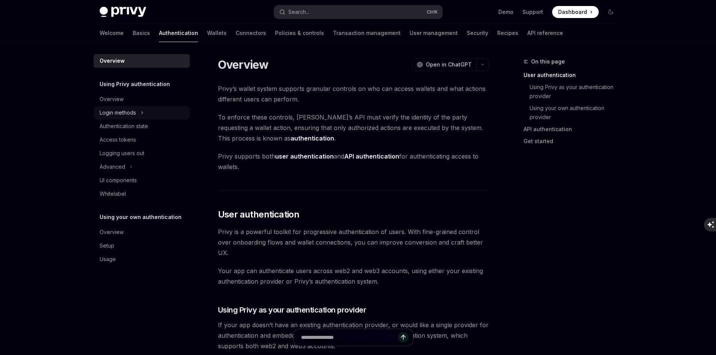 The image size is (716, 355). Describe the element at coordinates (478, 33) in the screenshot. I see `a: Security` at that location.